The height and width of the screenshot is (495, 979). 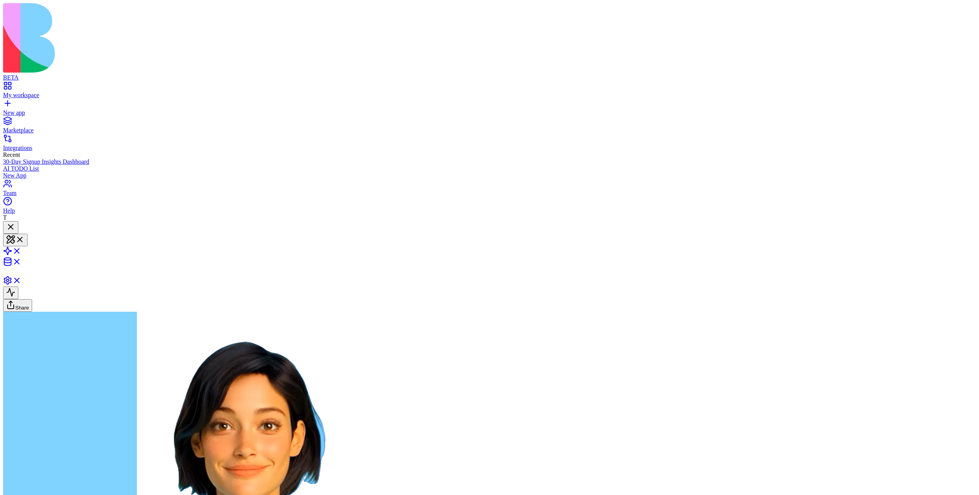 What do you see at coordinates (490, 211) in the screenshot?
I see `div: Help` at bounding box center [490, 211].